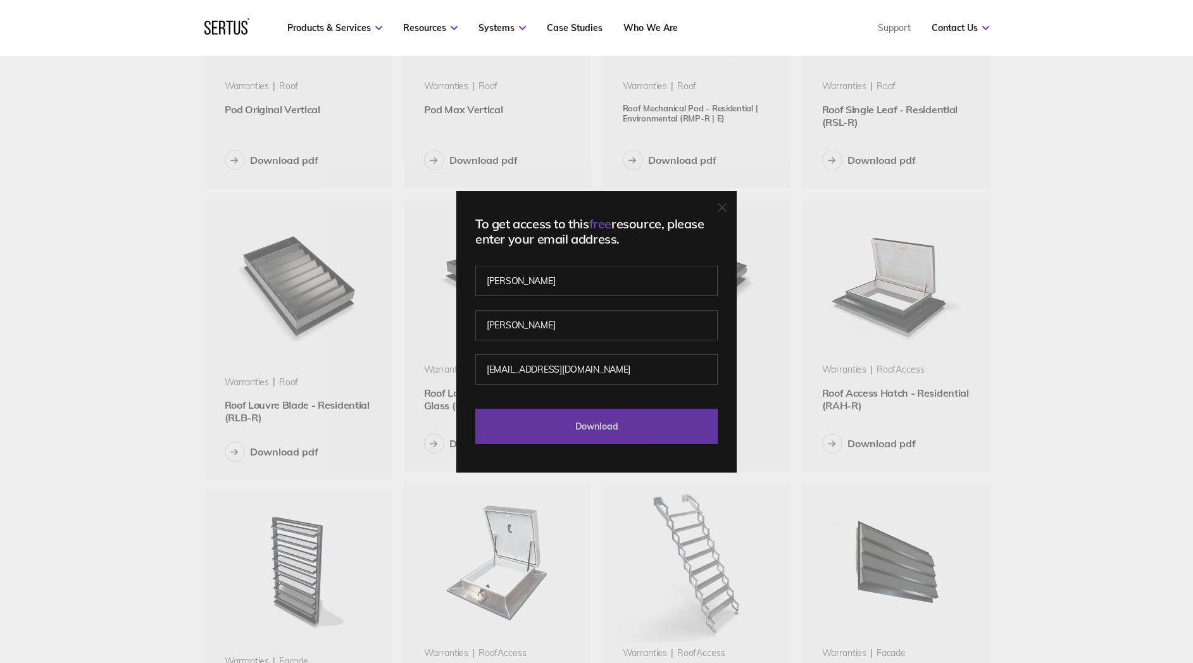 This screenshot has width=1193, height=663. I want to click on a: Support, so click(894, 28).